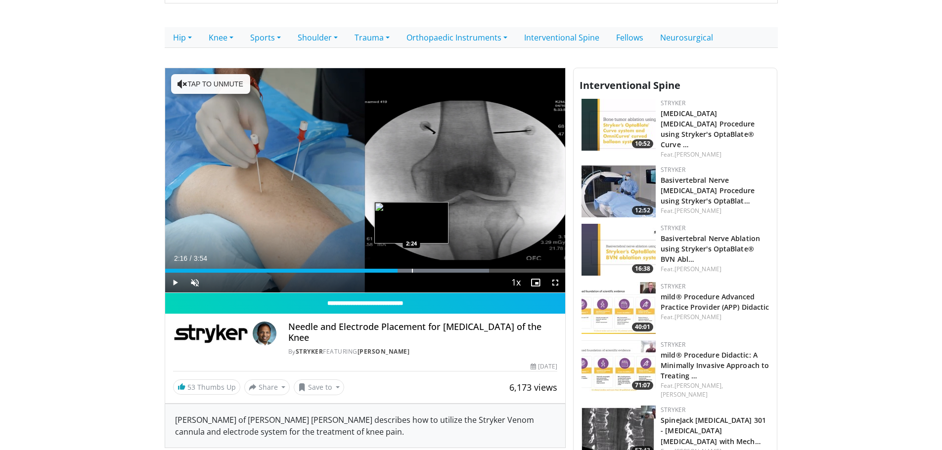 This screenshot has width=942, height=450. I want to click on img: defb5e87-9a59-4e45-9c94-ca0bb38673d3.150x105_q85_crop-smart_upscale.jpg, so click(619, 191).